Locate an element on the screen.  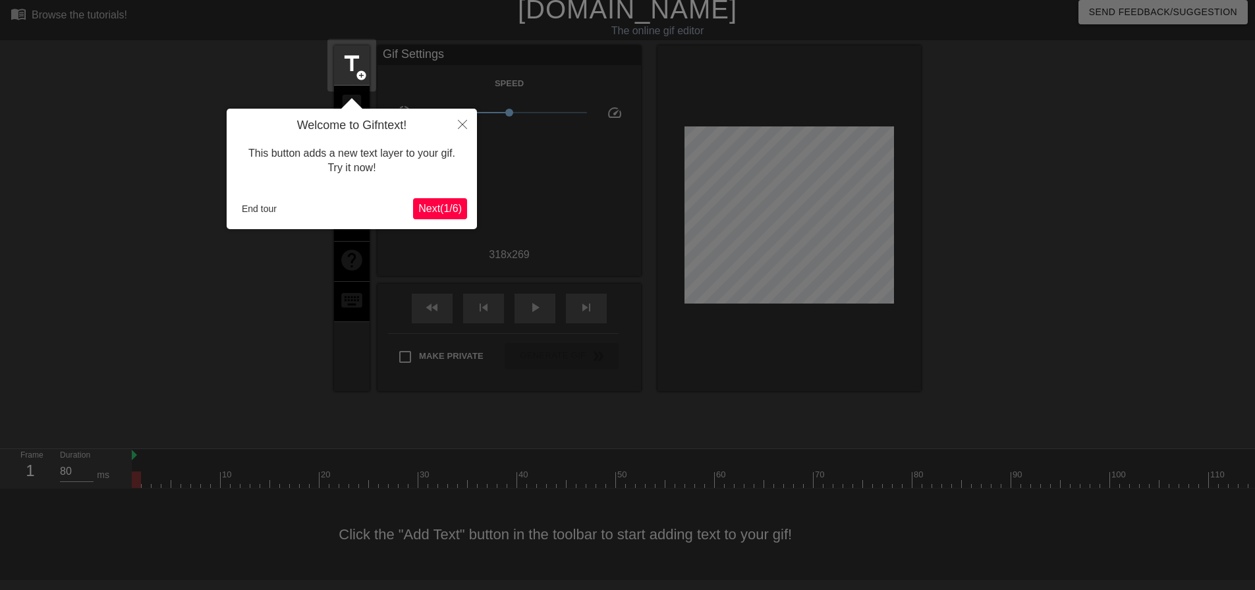
span: Next ( 1 / 6 ) is located at coordinates (440, 208).